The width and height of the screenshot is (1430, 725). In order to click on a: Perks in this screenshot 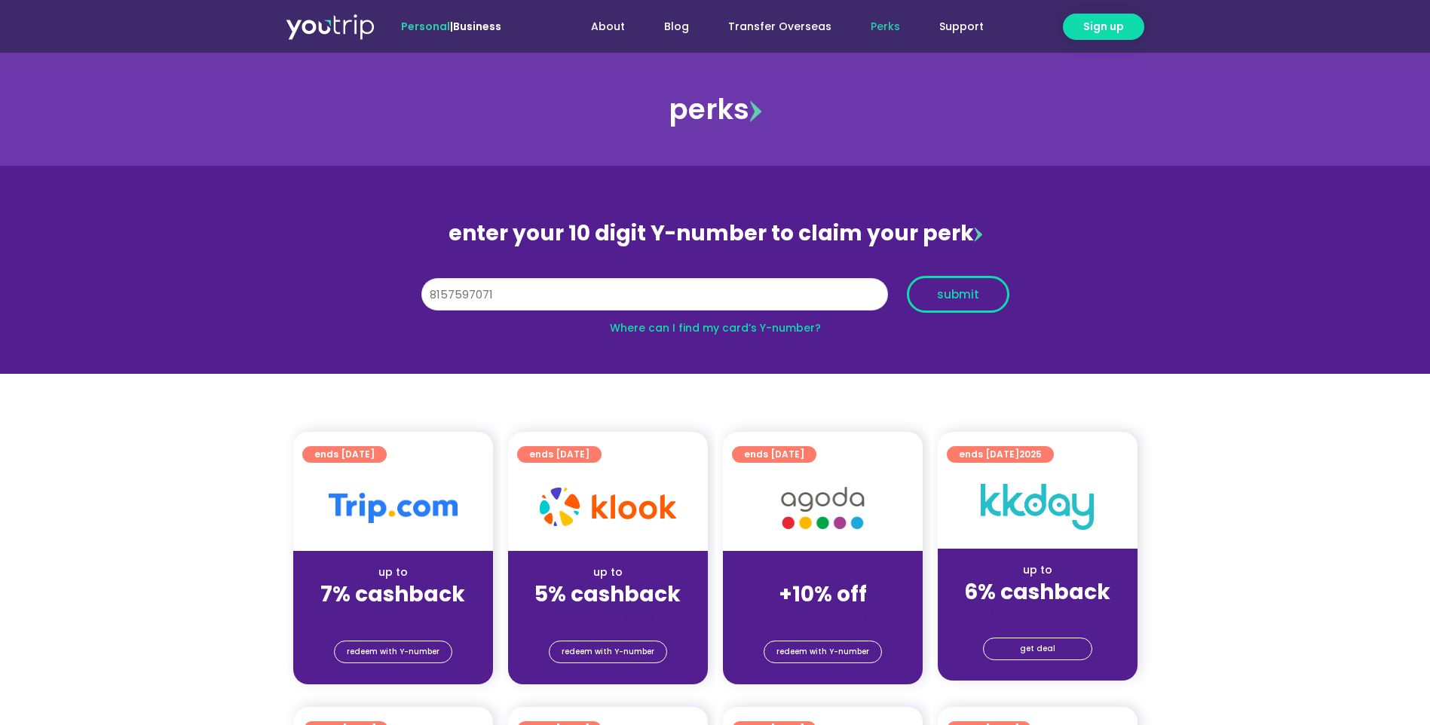, I will do `click(885, 26)`.